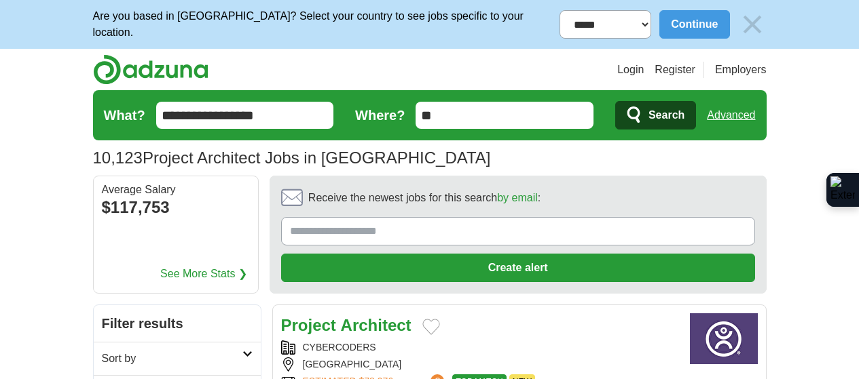 This screenshot has height=379, width=859. Describe the element at coordinates (339, 348) in the screenshot. I see `a: CYBERCODERS` at that location.